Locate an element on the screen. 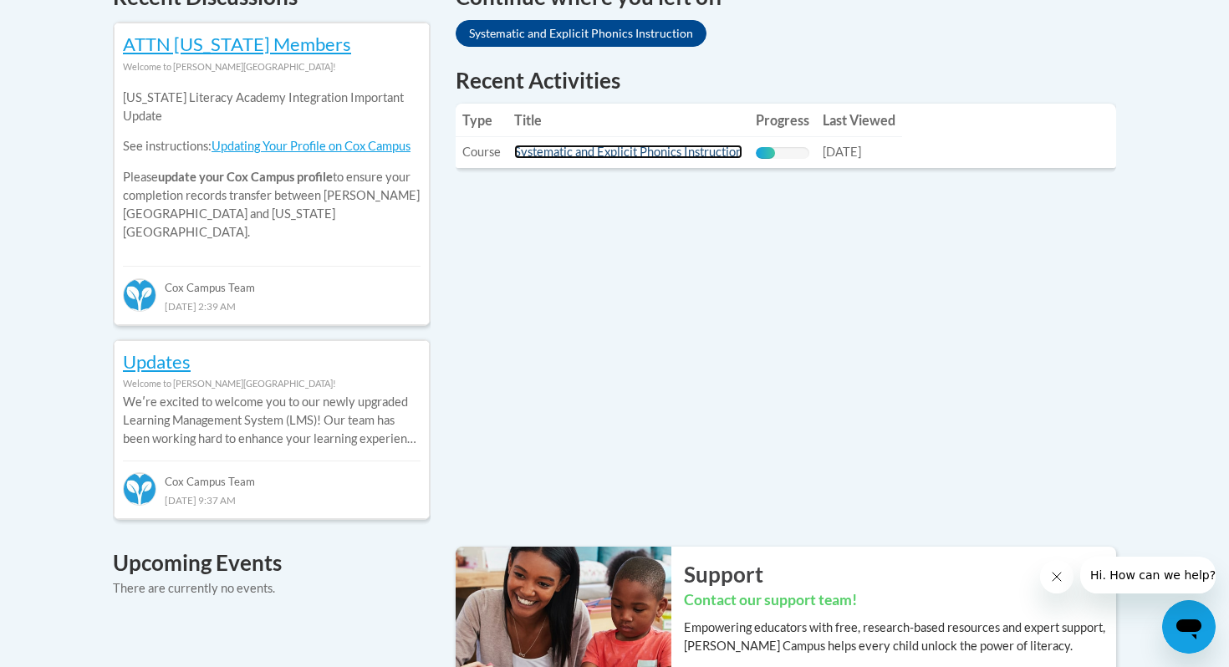 The image size is (1229, 667). p: See instructions: is located at coordinates (272, 146).